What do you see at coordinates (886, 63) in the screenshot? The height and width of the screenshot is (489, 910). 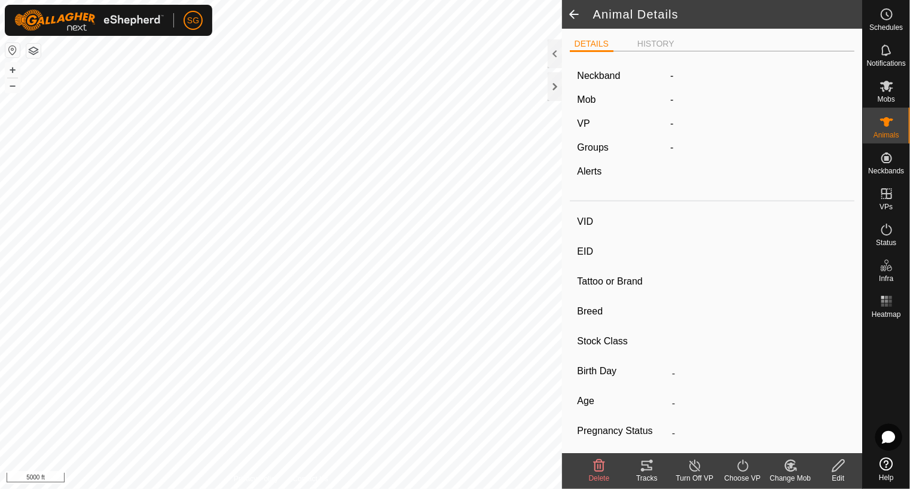 I see `span: Notifications` at bounding box center [886, 63].